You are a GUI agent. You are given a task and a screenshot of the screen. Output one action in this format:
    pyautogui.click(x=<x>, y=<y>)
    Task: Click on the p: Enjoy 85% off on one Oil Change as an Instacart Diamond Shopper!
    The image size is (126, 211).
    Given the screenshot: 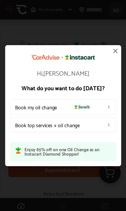 What is the action you would take?
    pyautogui.click(x=67, y=151)
    